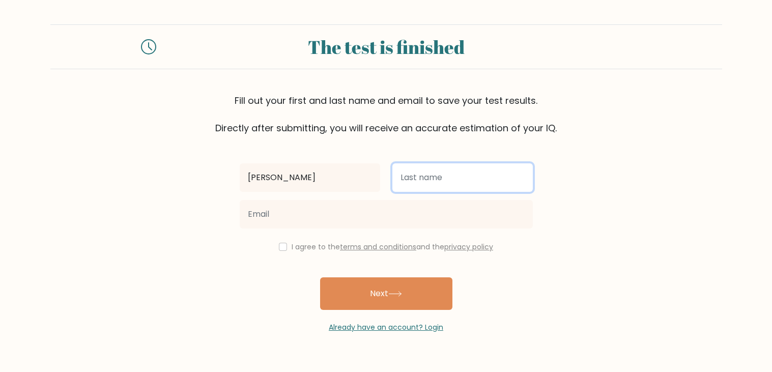 The image size is (772, 372). I want to click on div: The test is finished, so click(386, 47).